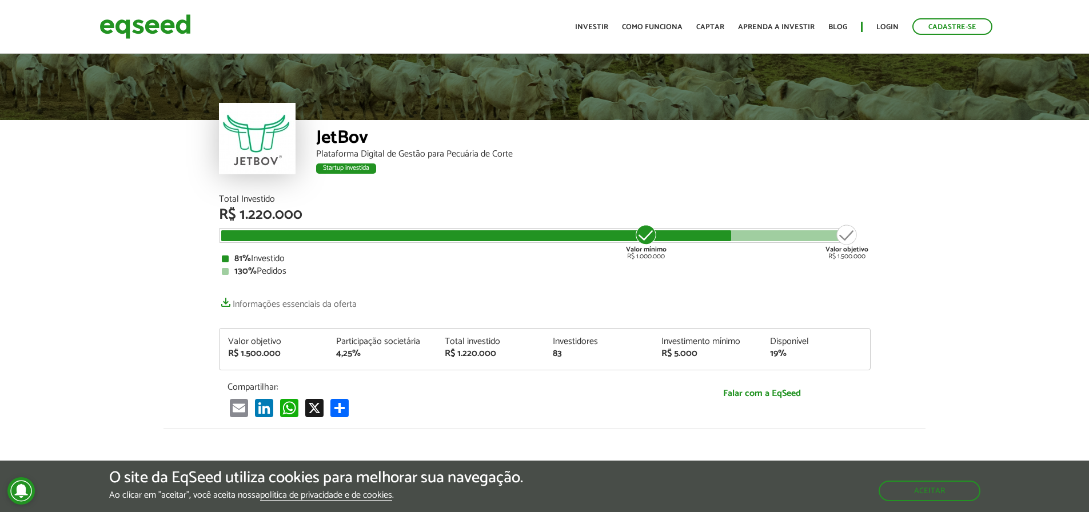  Describe the element at coordinates (953, 26) in the screenshot. I see `a: Cadastre-se` at that location.